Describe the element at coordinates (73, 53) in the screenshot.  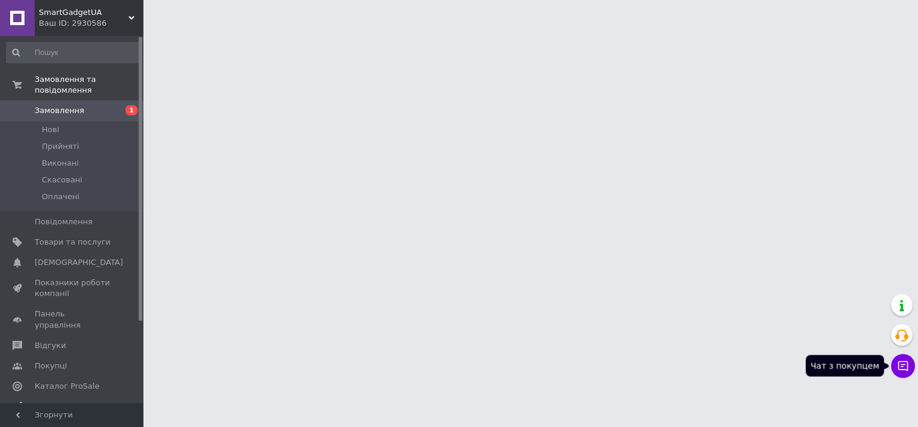
I see `input: Пошук` at that location.